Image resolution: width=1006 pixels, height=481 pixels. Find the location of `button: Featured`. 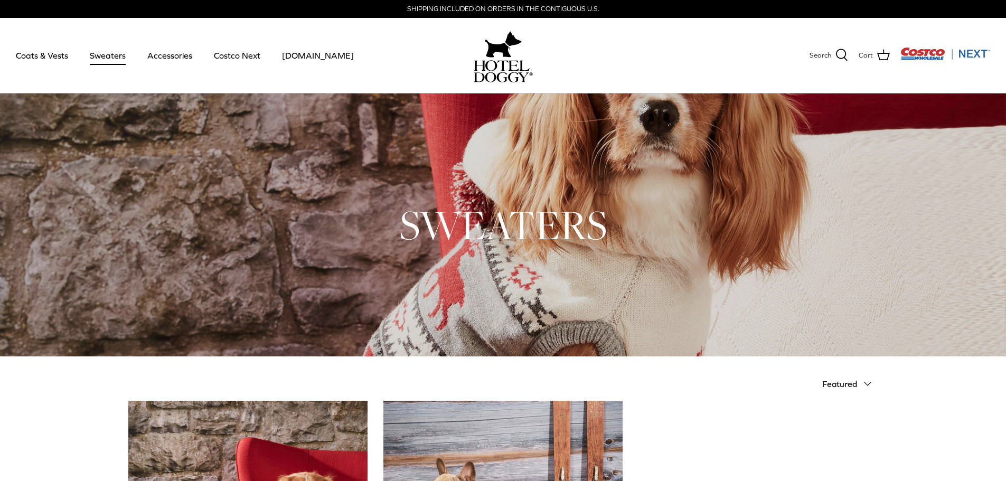

button: Featured is located at coordinates (850, 384).